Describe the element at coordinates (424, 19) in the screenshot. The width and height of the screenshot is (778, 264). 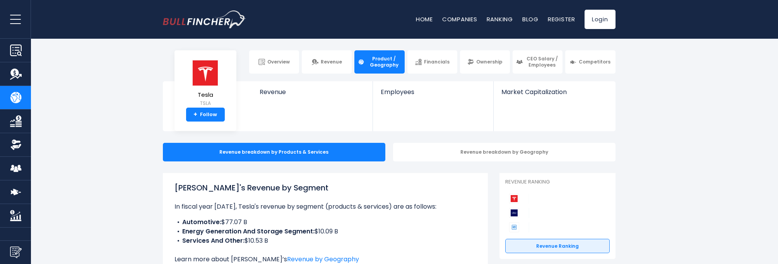
I see `a: Home` at that location.